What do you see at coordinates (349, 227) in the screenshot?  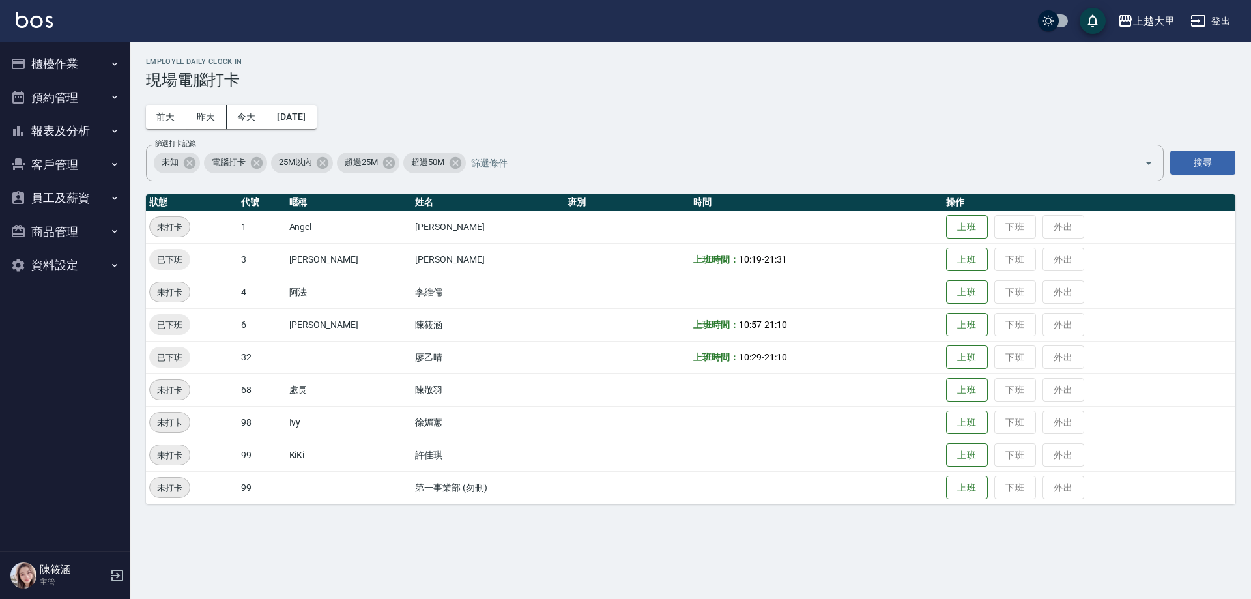 I see `td: Angel` at bounding box center [349, 227].